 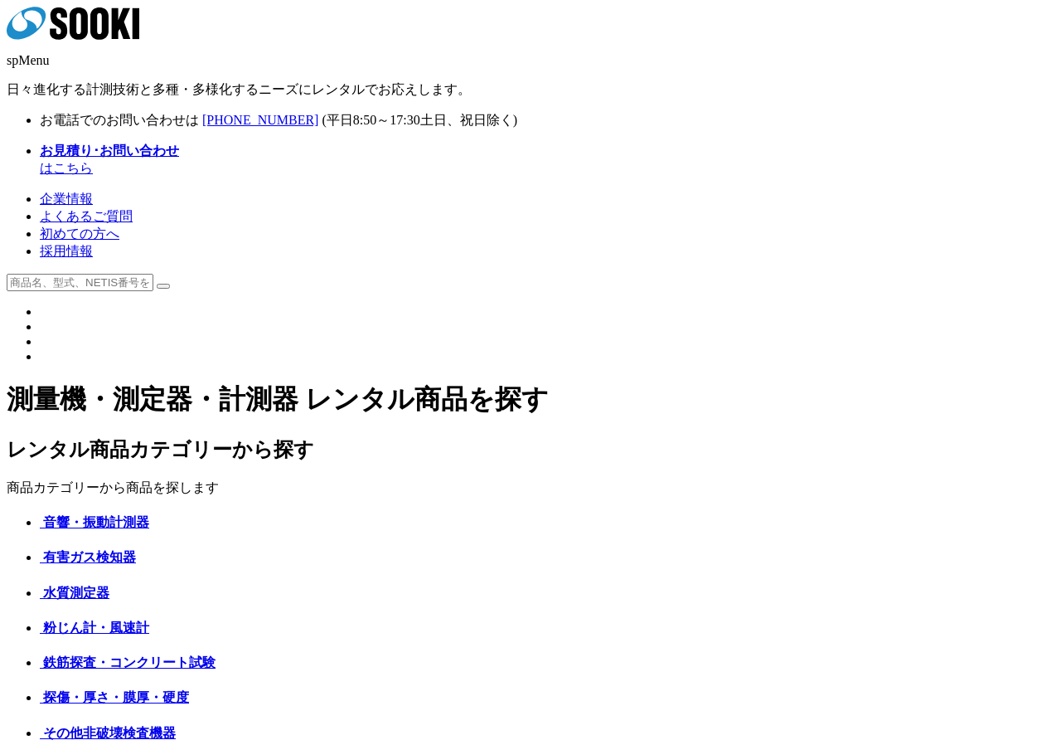 What do you see at coordinates (420, 119) in the screenshot?
I see `span: (平日 ～ 土日、祝日除く)` at bounding box center [420, 119].